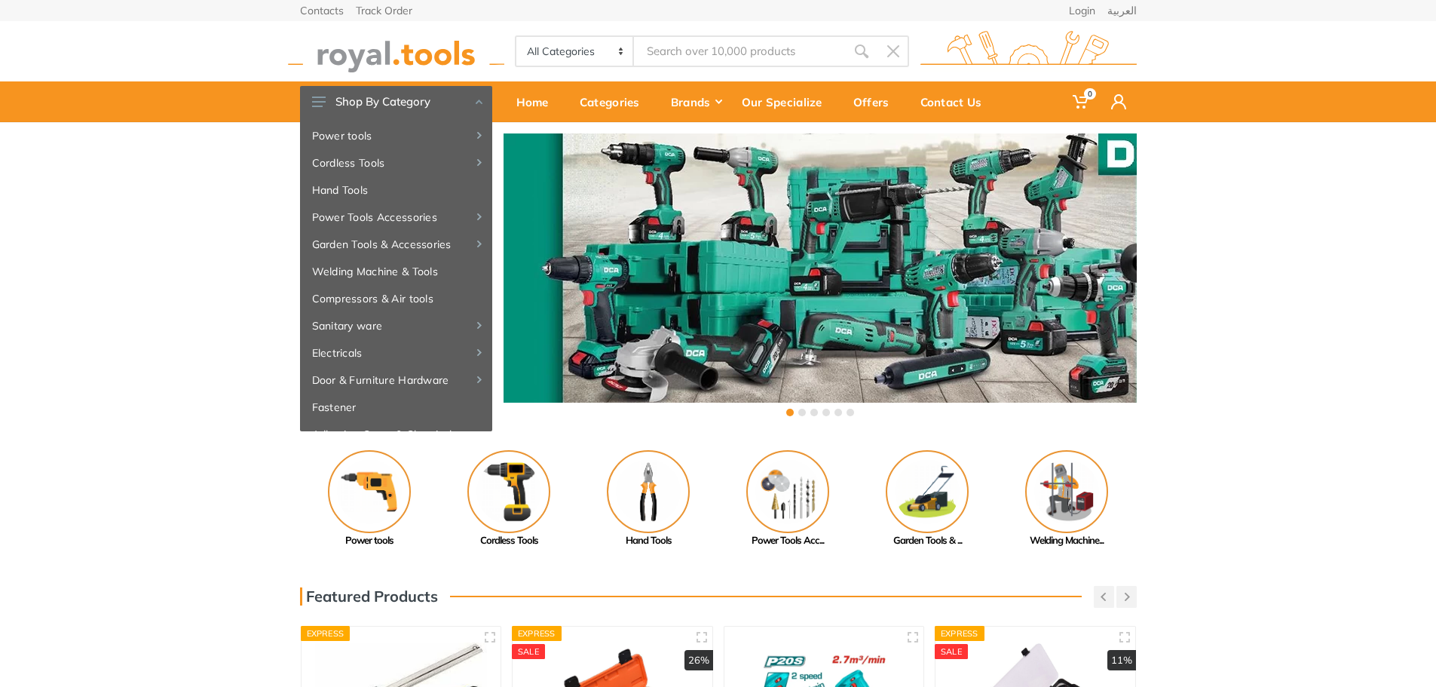  Describe the element at coordinates (696, 102) in the screenshot. I see `div: Brands` at that location.